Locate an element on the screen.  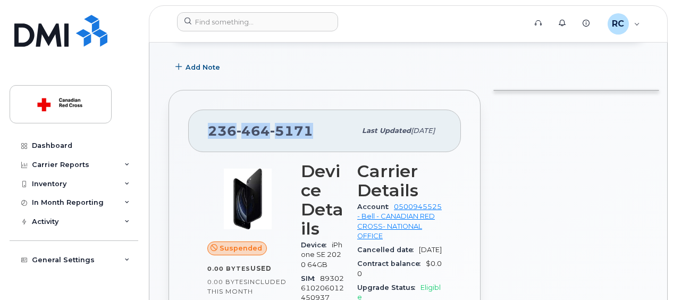
div: Rishi Chauhan is located at coordinates (624, 24).